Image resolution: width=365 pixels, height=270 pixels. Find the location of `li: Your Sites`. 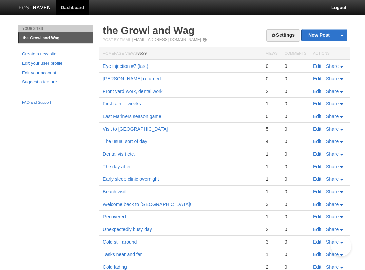

li: Your Sites is located at coordinates (55, 29).